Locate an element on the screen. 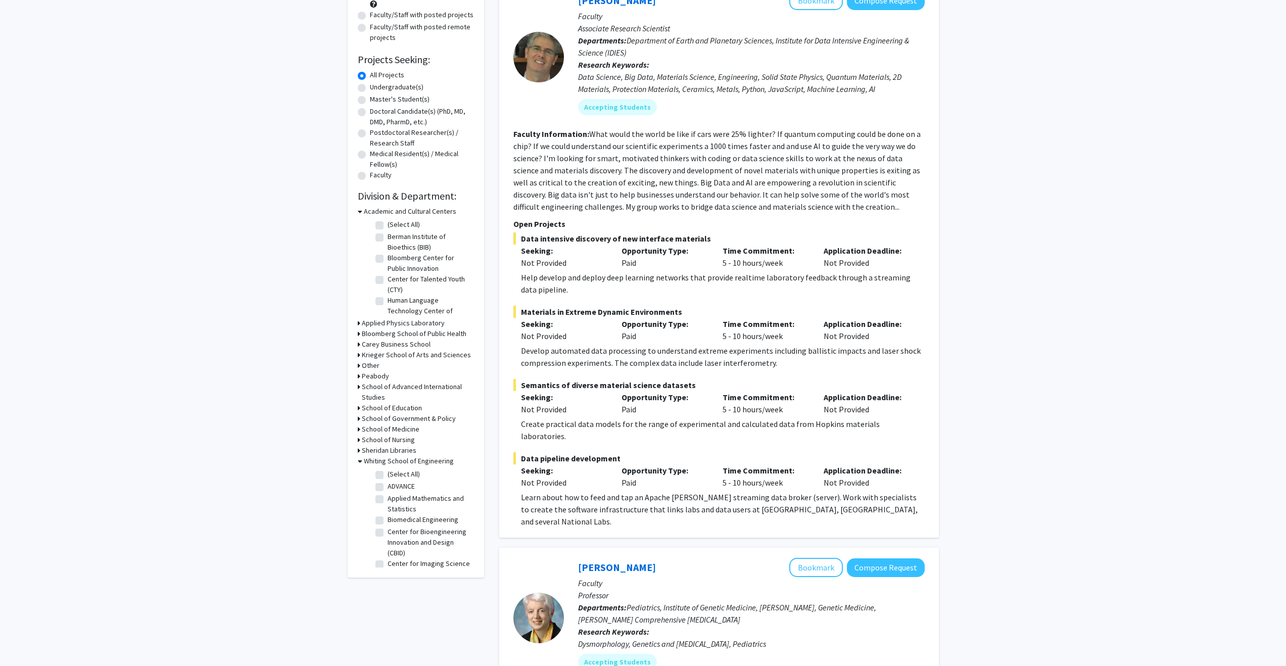 Image resolution: width=1286 pixels, height=666 pixels. h3: Other is located at coordinates (370, 365).